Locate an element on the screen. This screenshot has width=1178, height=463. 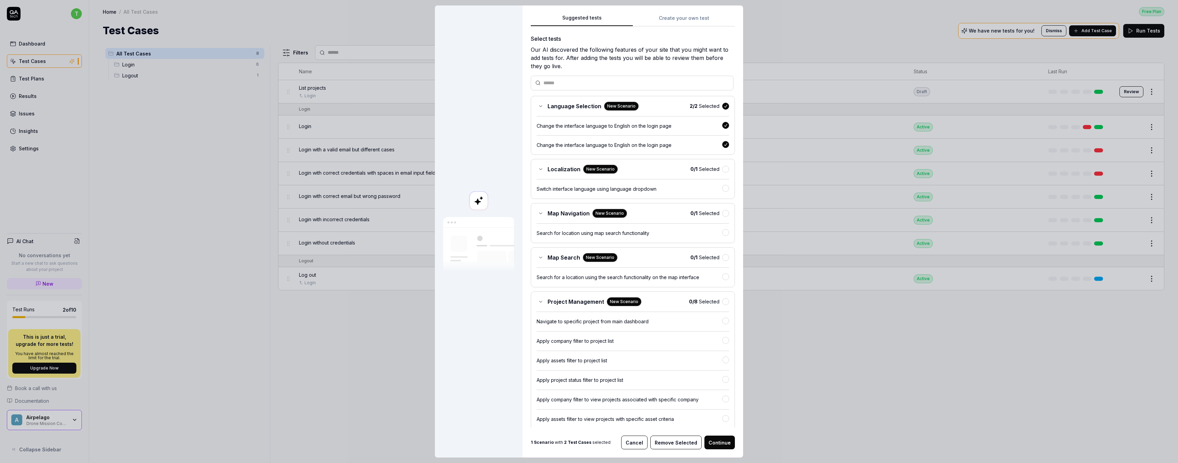
span: Project Management is located at coordinates (576, 302).